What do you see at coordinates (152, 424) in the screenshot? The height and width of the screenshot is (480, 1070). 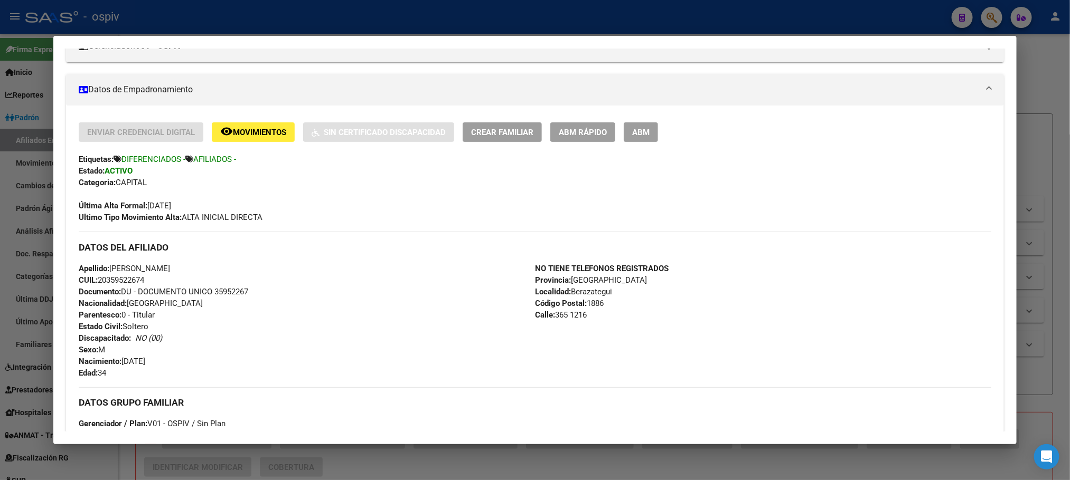 I see `span: V01 - OSPIV / Sin Plan` at bounding box center [152, 424].